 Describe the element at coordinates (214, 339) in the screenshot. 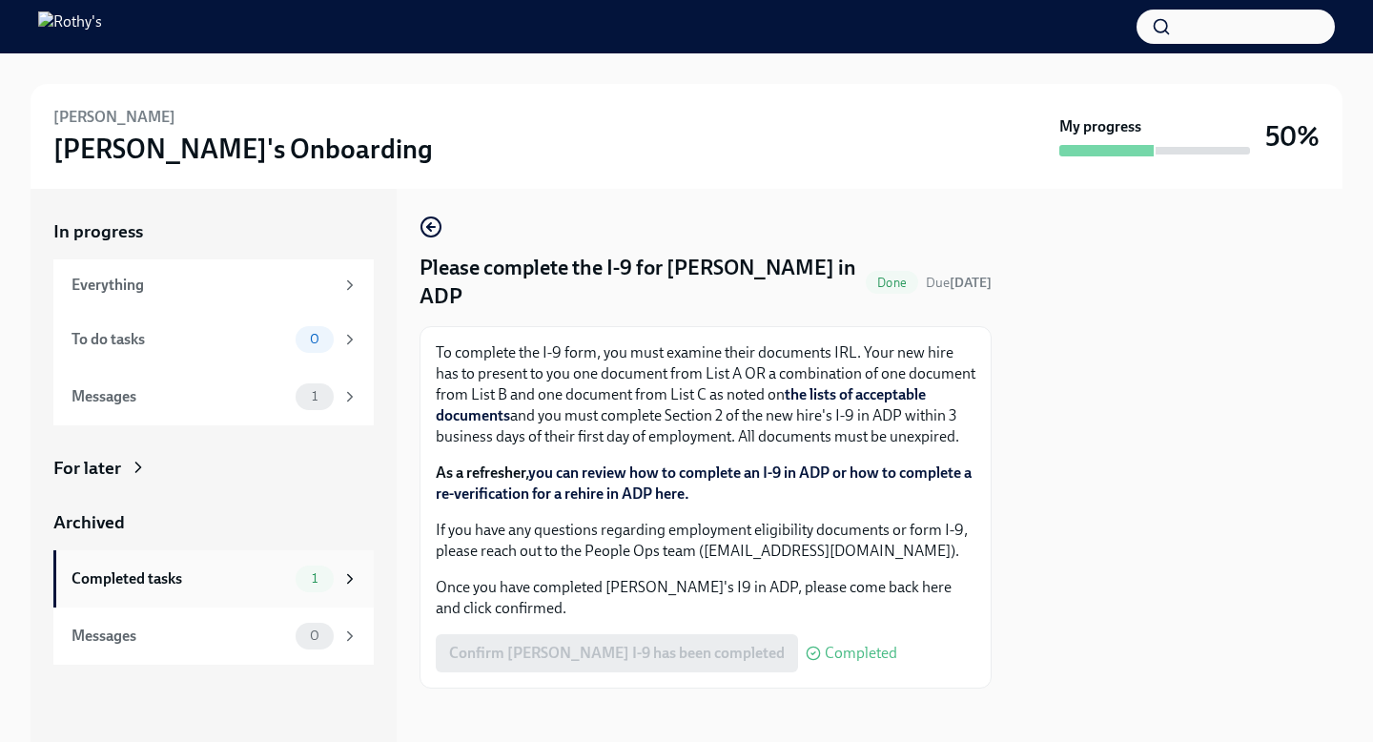

I see `a: To do tasks0` at that location.